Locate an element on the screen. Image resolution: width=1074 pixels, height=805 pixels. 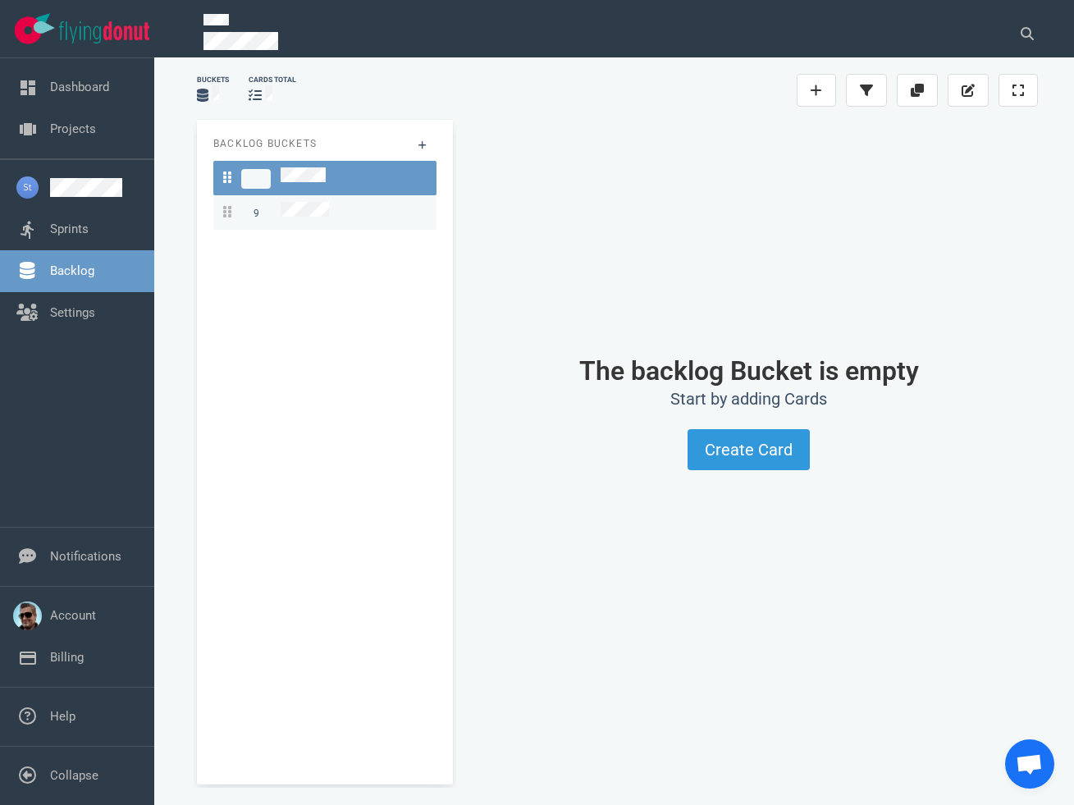
a: Notifications is located at coordinates (85, 556).